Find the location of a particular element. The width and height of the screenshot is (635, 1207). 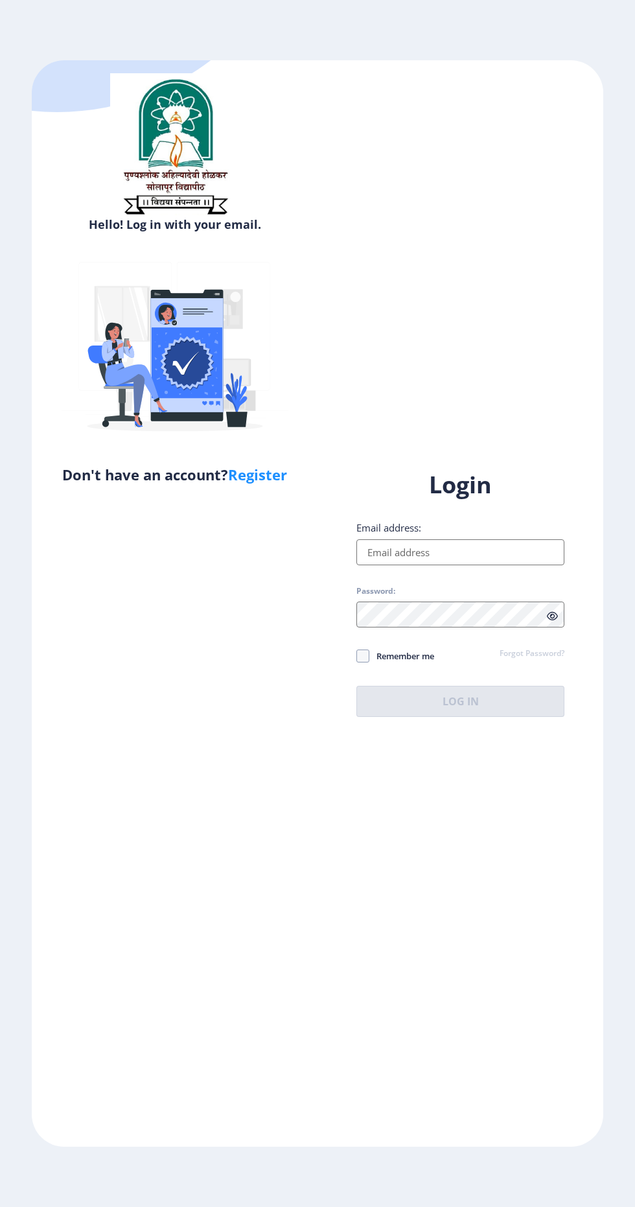

span: Remember me is located at coordinates (402, 656).